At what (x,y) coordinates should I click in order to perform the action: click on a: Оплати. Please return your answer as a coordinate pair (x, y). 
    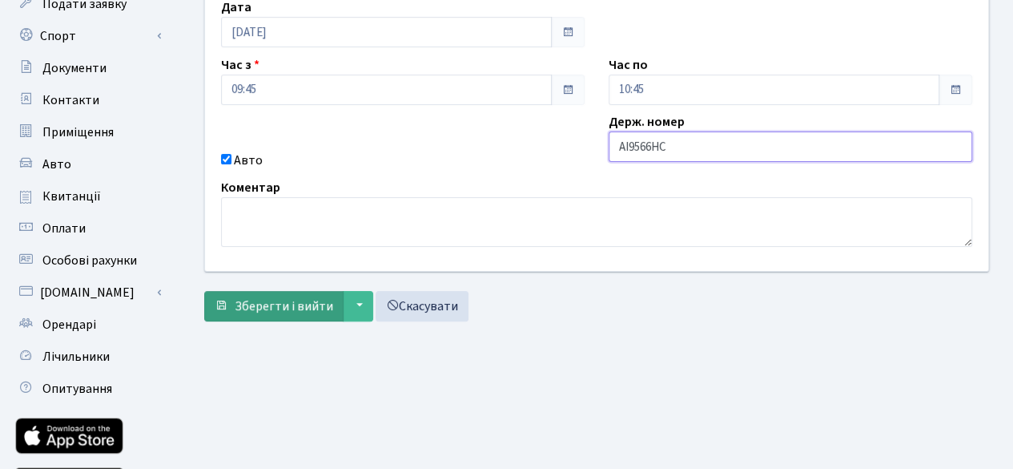
    Looking at the image, I should click on (88, 228).